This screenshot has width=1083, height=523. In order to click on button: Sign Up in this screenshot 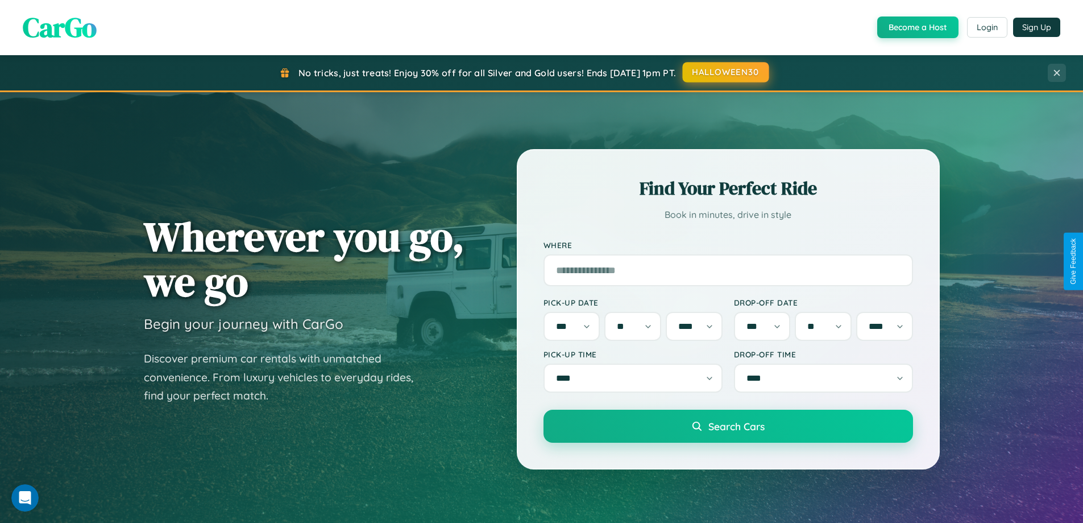, I will do `click(1037, 27)`.